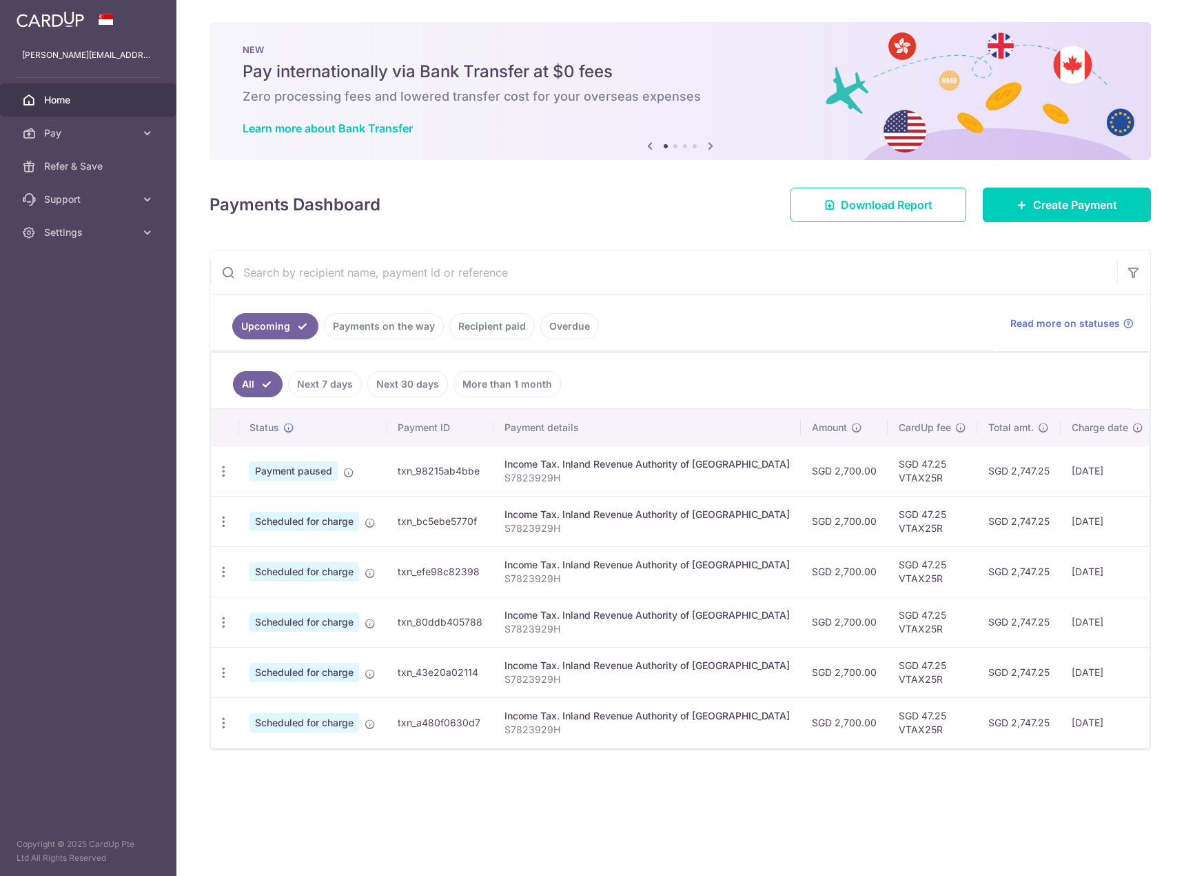 The width and height of the screenshot is (1184, 876). I want to click on h5: Pay internationally via Bank Transfer at $0 fees, so click(680, 72).